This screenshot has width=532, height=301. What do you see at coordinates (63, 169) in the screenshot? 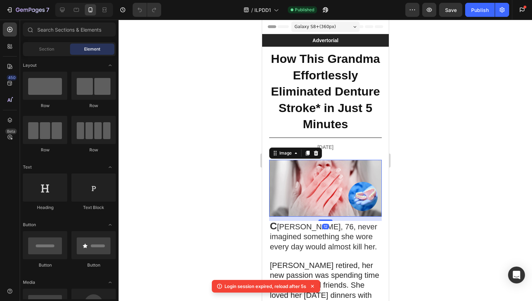
I see `img: lll-ezgif.com-png-to-webp-converter.webp` at bounding box center [63, 169].